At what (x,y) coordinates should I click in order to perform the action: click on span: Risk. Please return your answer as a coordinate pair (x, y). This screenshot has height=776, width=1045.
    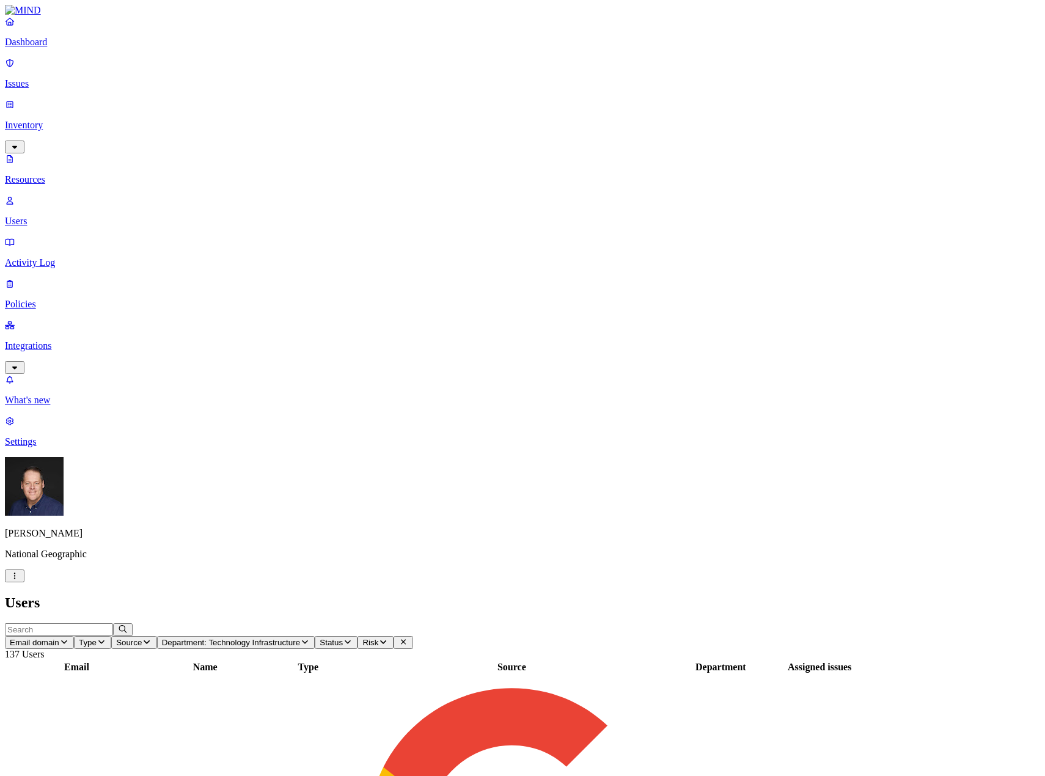
    Looking at the image, I should click on (370, 642).